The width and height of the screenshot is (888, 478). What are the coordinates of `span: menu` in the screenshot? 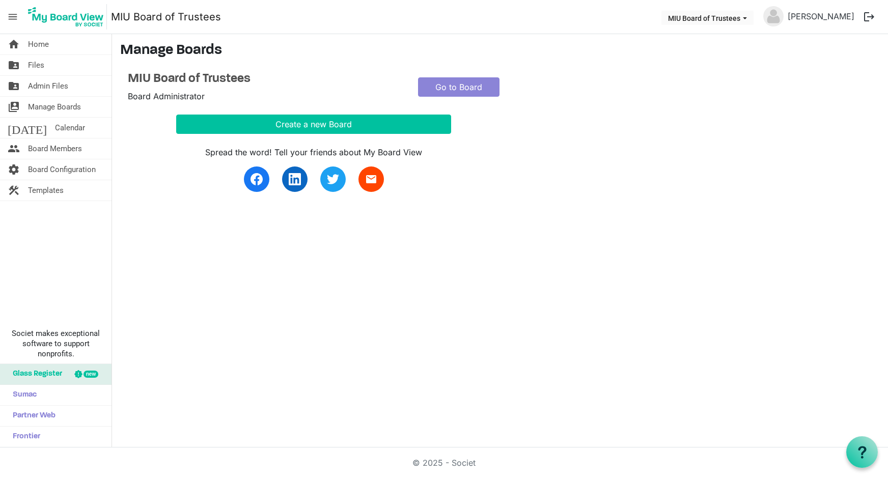 It's located at (13, 17).